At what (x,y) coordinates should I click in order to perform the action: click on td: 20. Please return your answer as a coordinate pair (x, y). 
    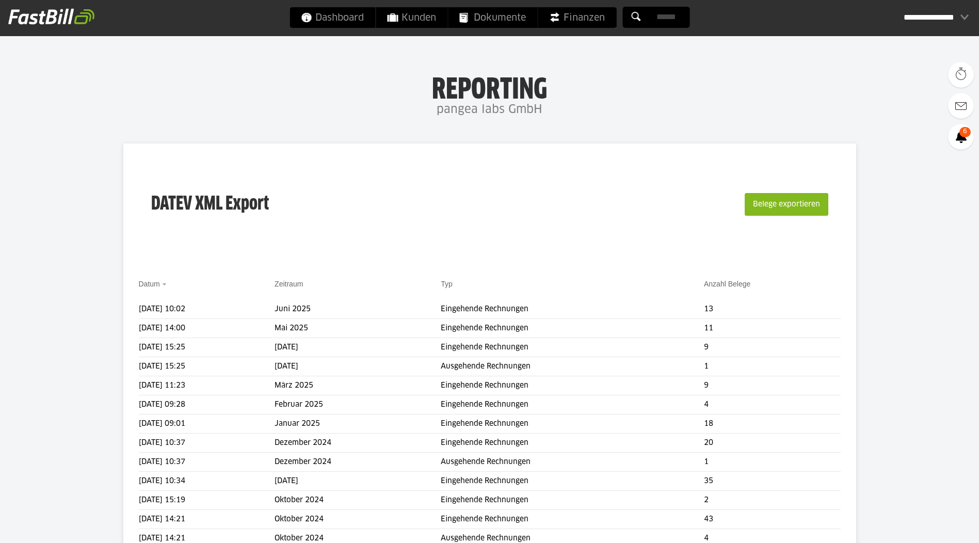
    Looking at the image, I should click on (772, 443).